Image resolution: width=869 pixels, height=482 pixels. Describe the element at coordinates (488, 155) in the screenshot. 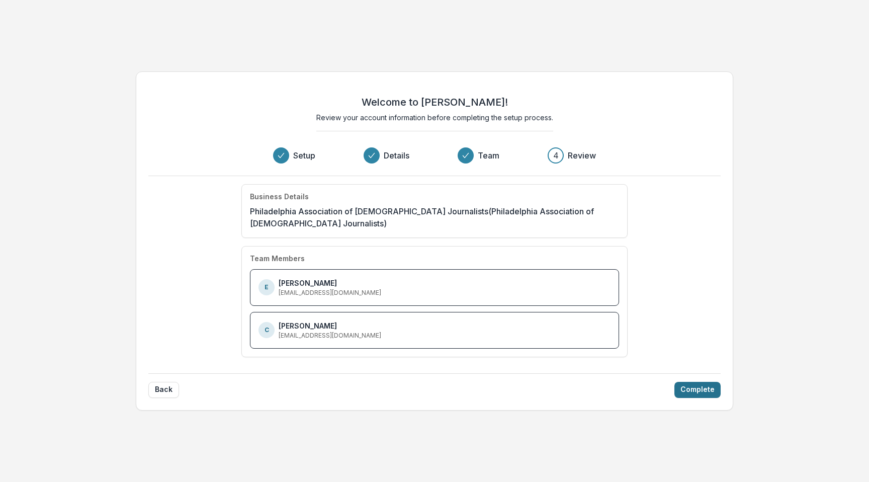

I see `h3: Team` at that location.